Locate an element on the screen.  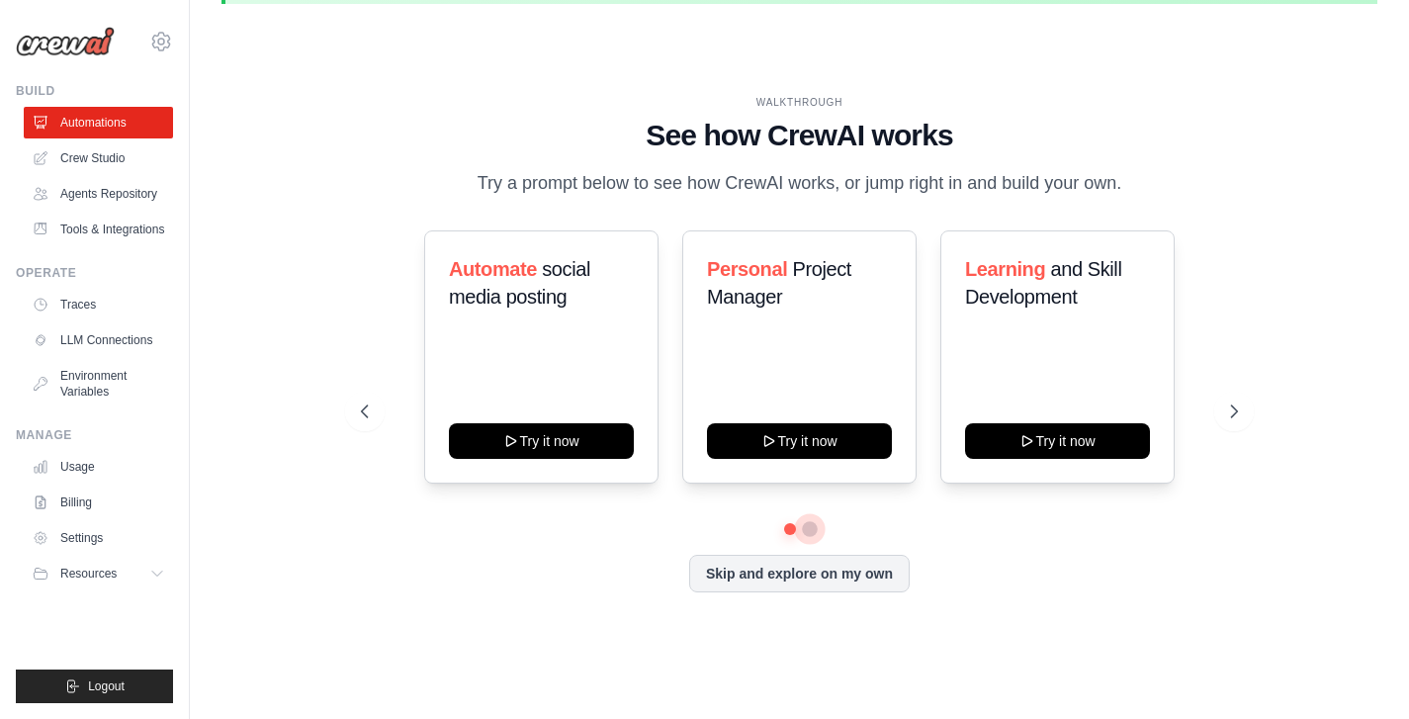
div: WALKTHROUGH is located at coordinates (799, 102).